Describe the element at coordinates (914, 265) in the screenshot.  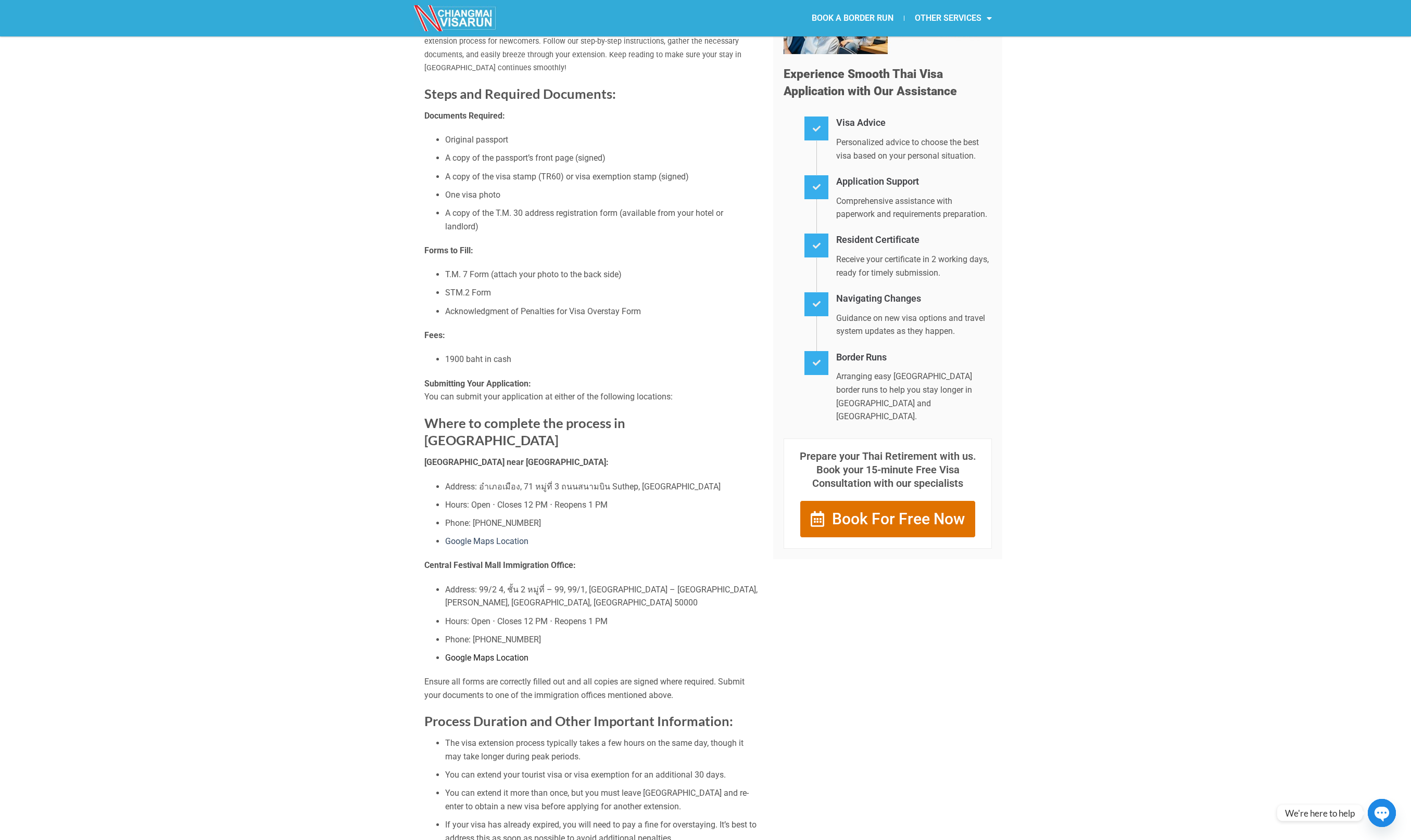
I see `p: Receive your certificate in 2 working days, ready for timely submission.` at that location.